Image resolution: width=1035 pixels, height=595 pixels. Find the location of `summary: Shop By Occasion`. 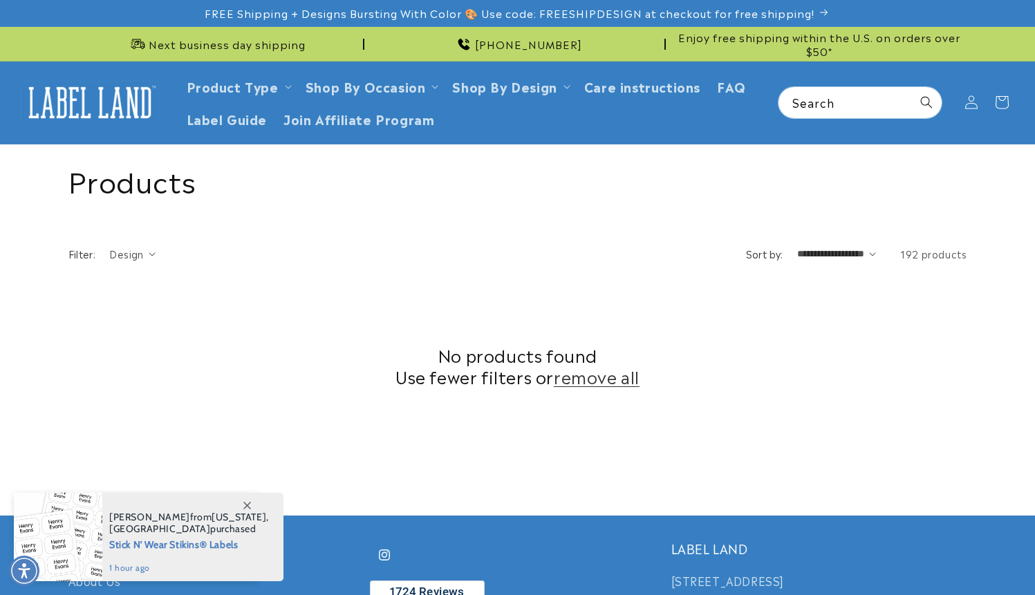

summary: Shop By Occasion is located at coordinates (371, 86).